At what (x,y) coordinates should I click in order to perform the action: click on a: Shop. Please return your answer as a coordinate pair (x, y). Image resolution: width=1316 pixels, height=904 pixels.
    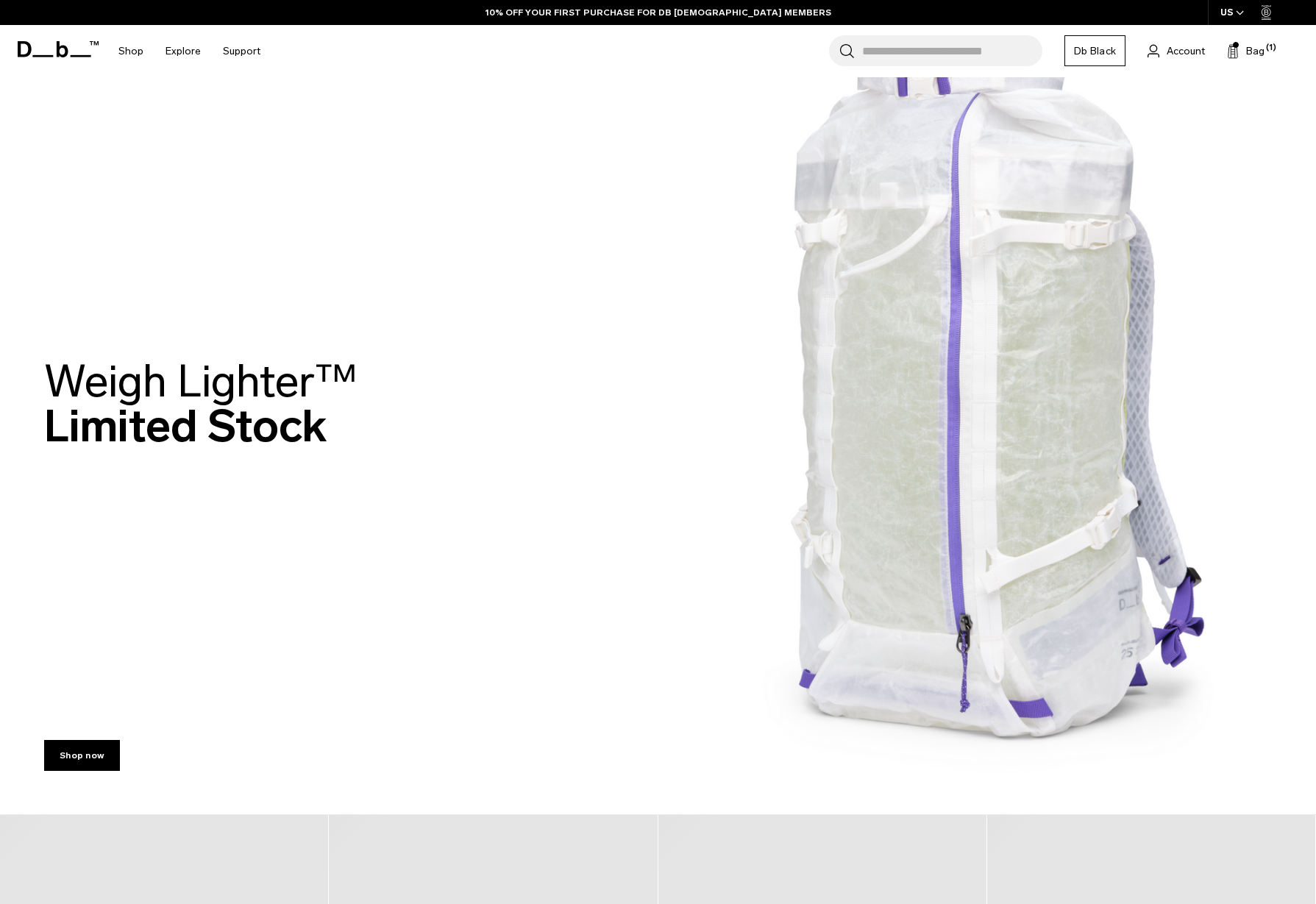
    Looking at the image, I should click on (131, 51).